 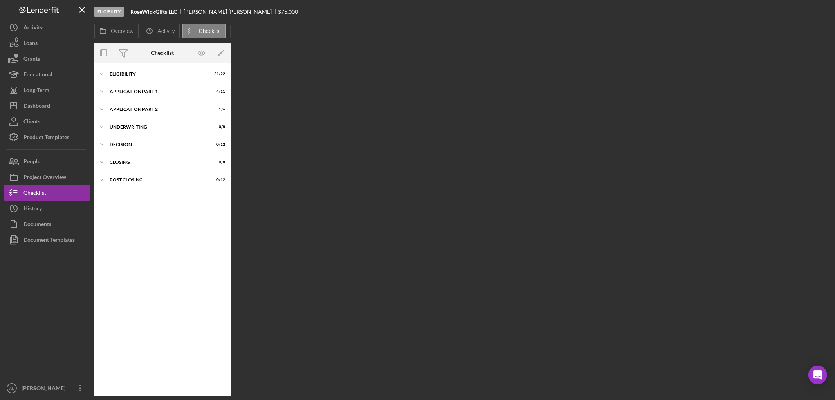 What do you see at coordinates (47, 161) in the screenshot?
I see `button: People` at bounding box center [47, 161].